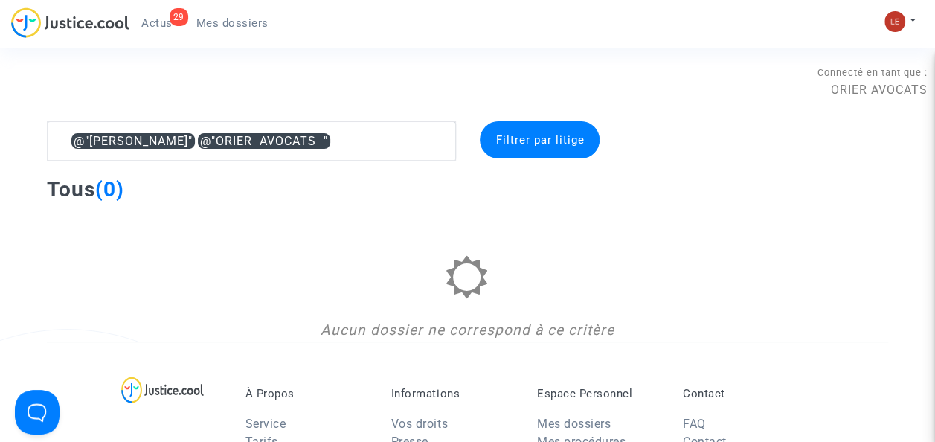 The image size is (935, 442). I want to click on a: FAQ, so click(694, 423).